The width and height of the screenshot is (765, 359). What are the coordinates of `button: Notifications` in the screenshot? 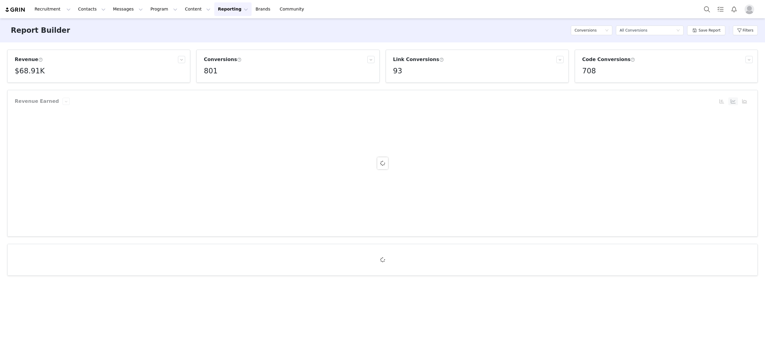 It's located at (734, 9).